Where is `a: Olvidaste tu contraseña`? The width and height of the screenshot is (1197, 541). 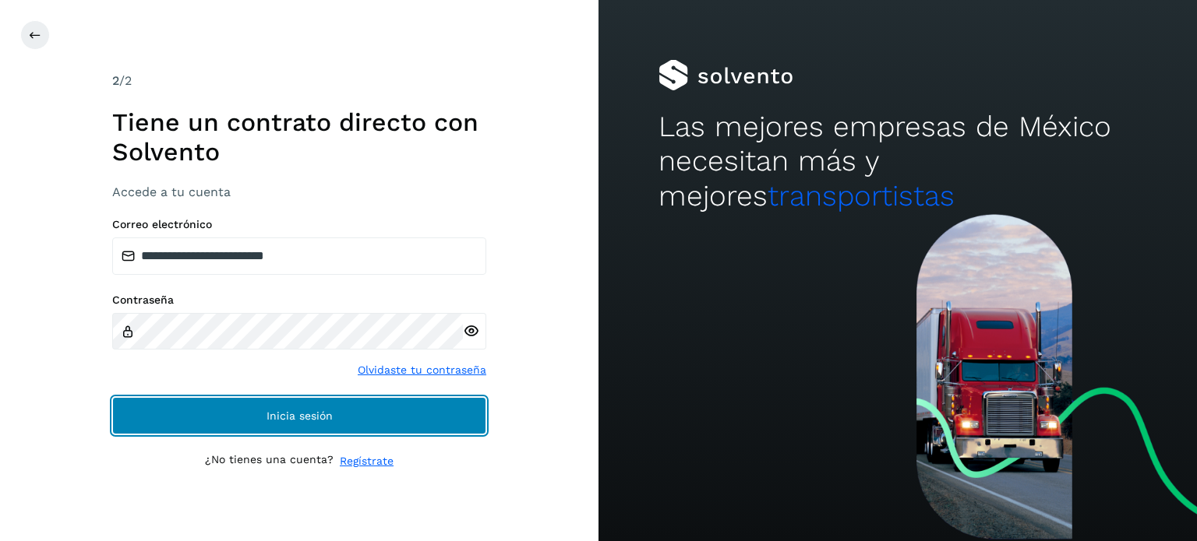 a: Olvidaste tu contraseña is located at coordinates (421, 370).